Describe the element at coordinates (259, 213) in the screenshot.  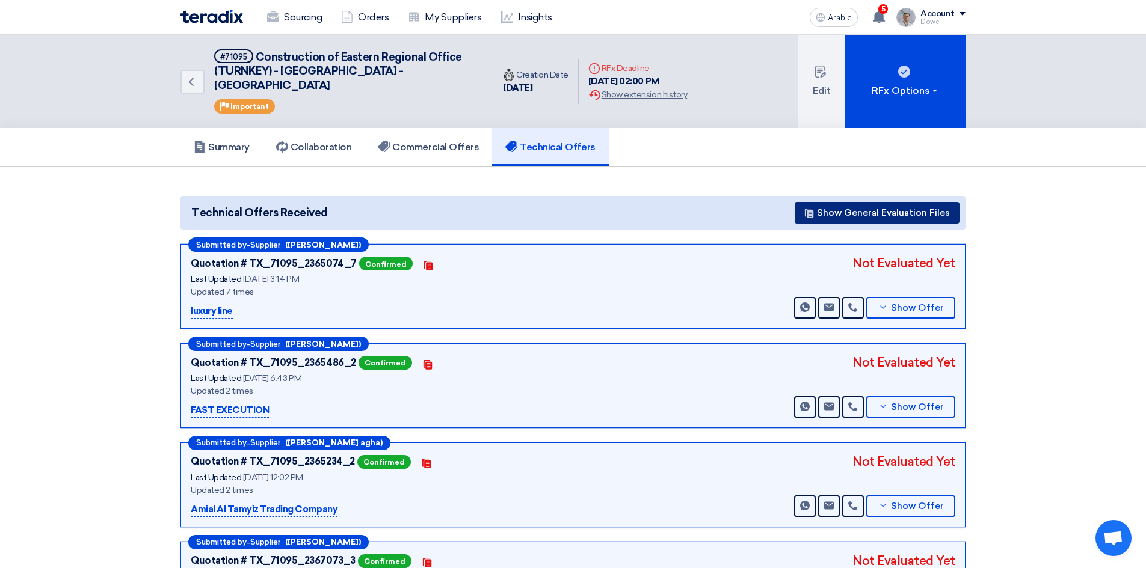
I see `font: Technical Offers Received` at that location.